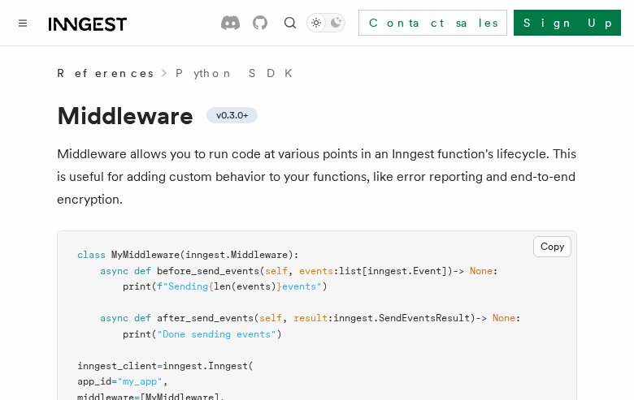  Describe the element at coordinates (216, 335) in the screenshot. I see `span: "Done sending events"` at that location.